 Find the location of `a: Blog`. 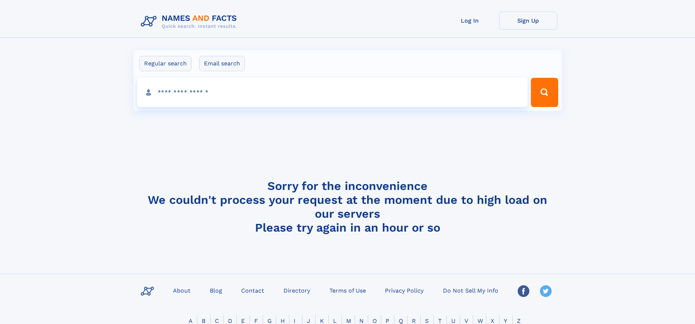

a: Blog is located at coordinates (216, 290).